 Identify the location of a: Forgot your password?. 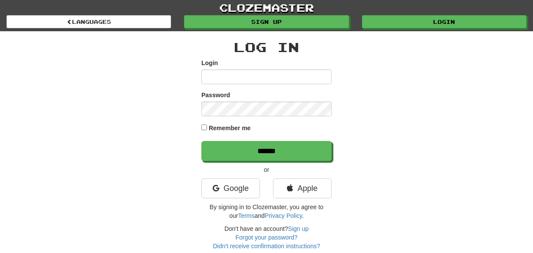
(266, 237).